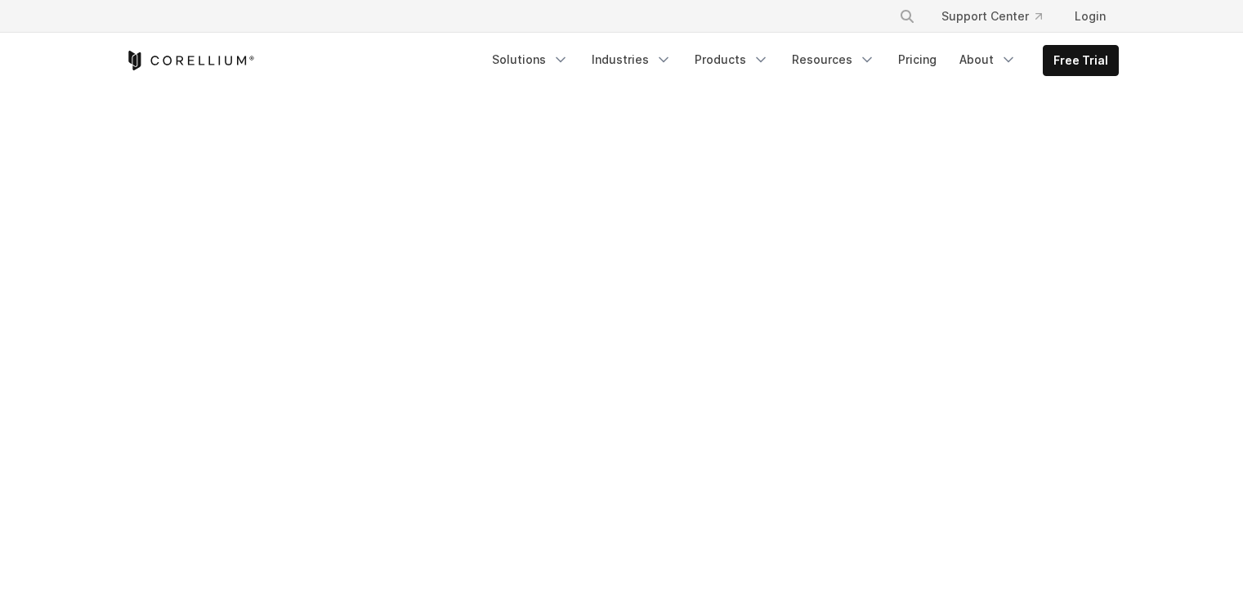 This screenshot has width=1243, height=597. Describe the element at coordinates (632, 60) in the screenshot. I see `a: Industries` at that location.